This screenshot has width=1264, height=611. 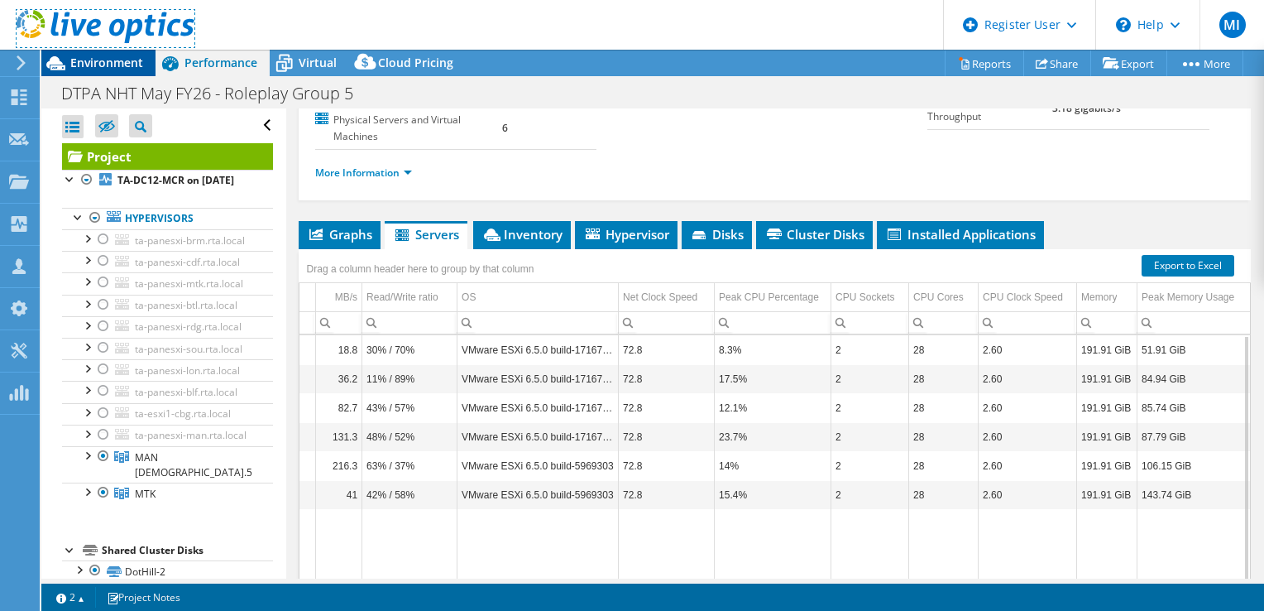 What do you see at coordinates (183, 413) in the screenshot?
I see `span: ta-esxi1-cbg.rta.local` at bounding box center [183, 413].